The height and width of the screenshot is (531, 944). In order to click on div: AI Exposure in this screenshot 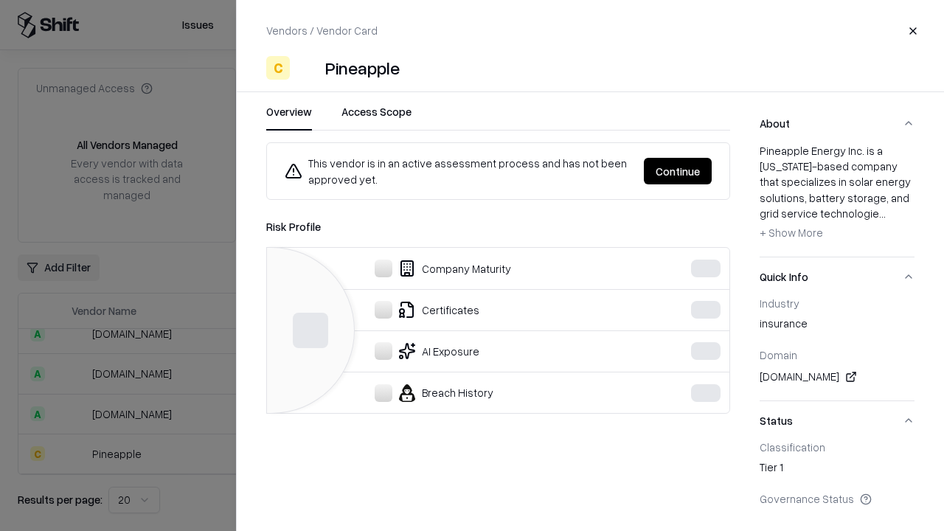, I will do `click(462, 351)`.